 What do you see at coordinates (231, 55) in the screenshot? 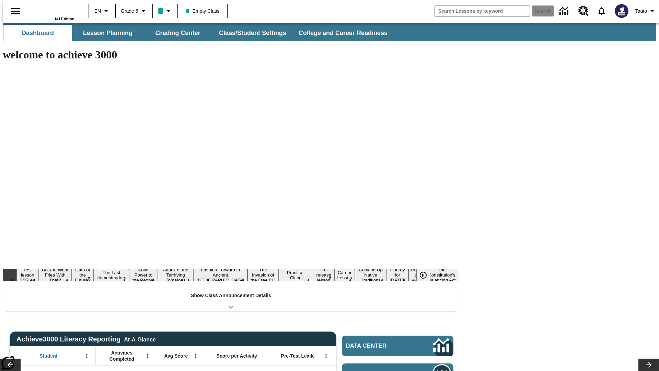
I see `h1: welcome to achieve 3000` at bounding box center [231, 55].